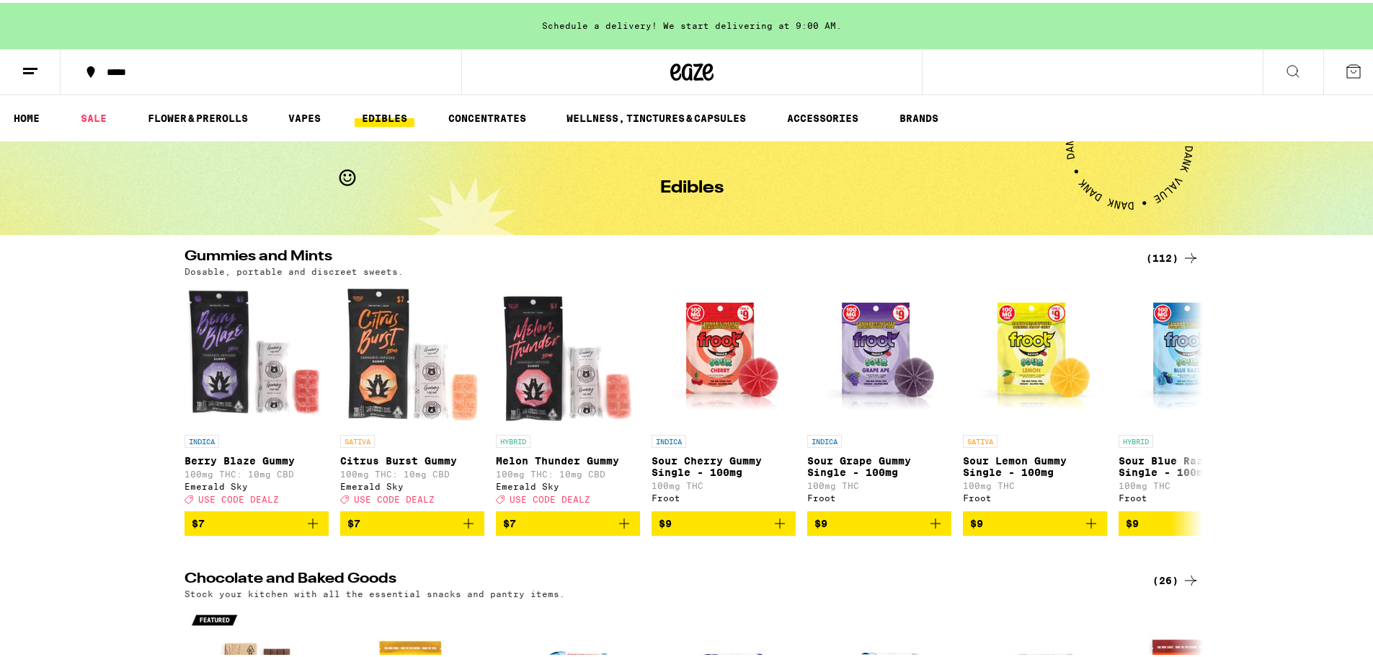 The height and width of the screenshot is (657, 1373). I want to click on a: WELLNESS, TINCTURES & CAPSULES, so click(656, 115).